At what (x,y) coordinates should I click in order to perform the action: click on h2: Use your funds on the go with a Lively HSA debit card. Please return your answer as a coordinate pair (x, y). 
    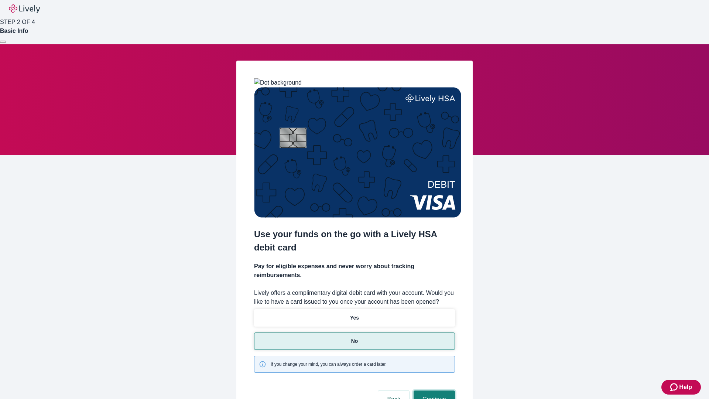
    Looking at the image, I should click on (354, 241).